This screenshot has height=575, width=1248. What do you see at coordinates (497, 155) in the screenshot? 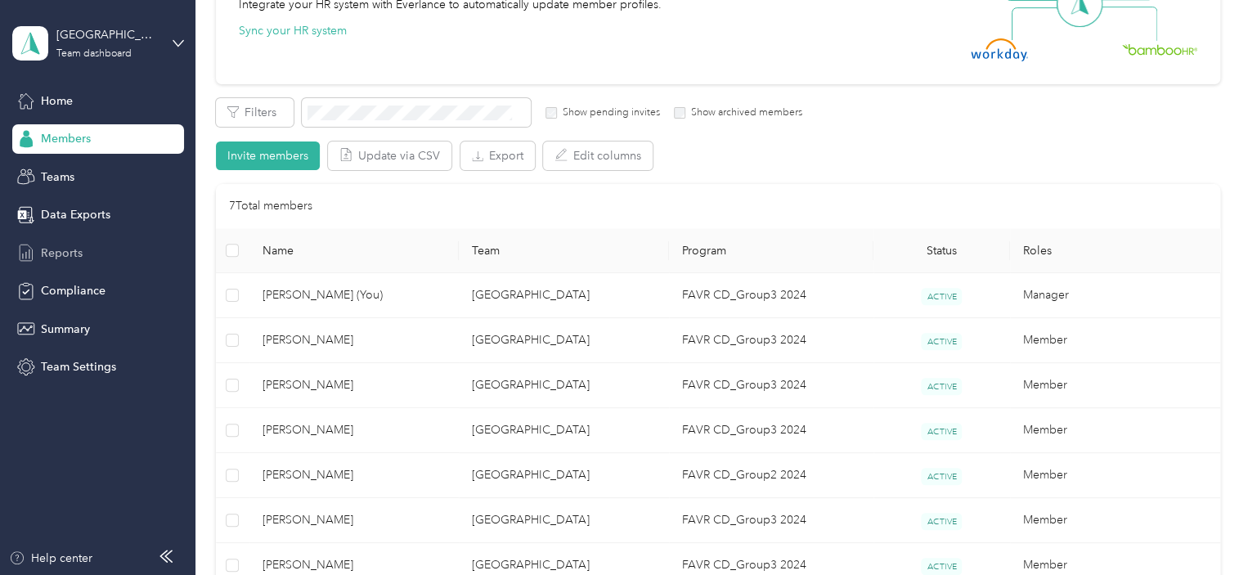
I see `button: Export` at bounding box center [497, 155].